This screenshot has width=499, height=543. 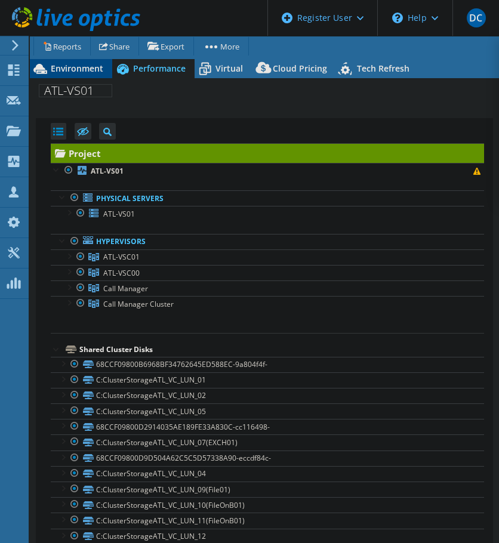 I want to click on svg: \n, so click(x=397, y=18).